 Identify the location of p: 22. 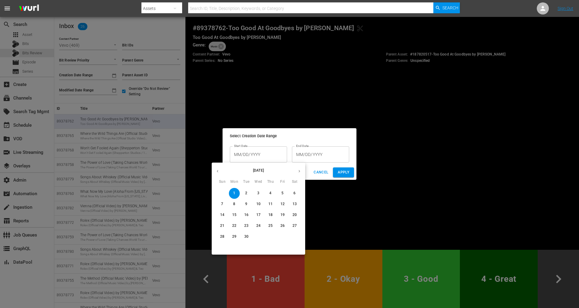
(234, 226).